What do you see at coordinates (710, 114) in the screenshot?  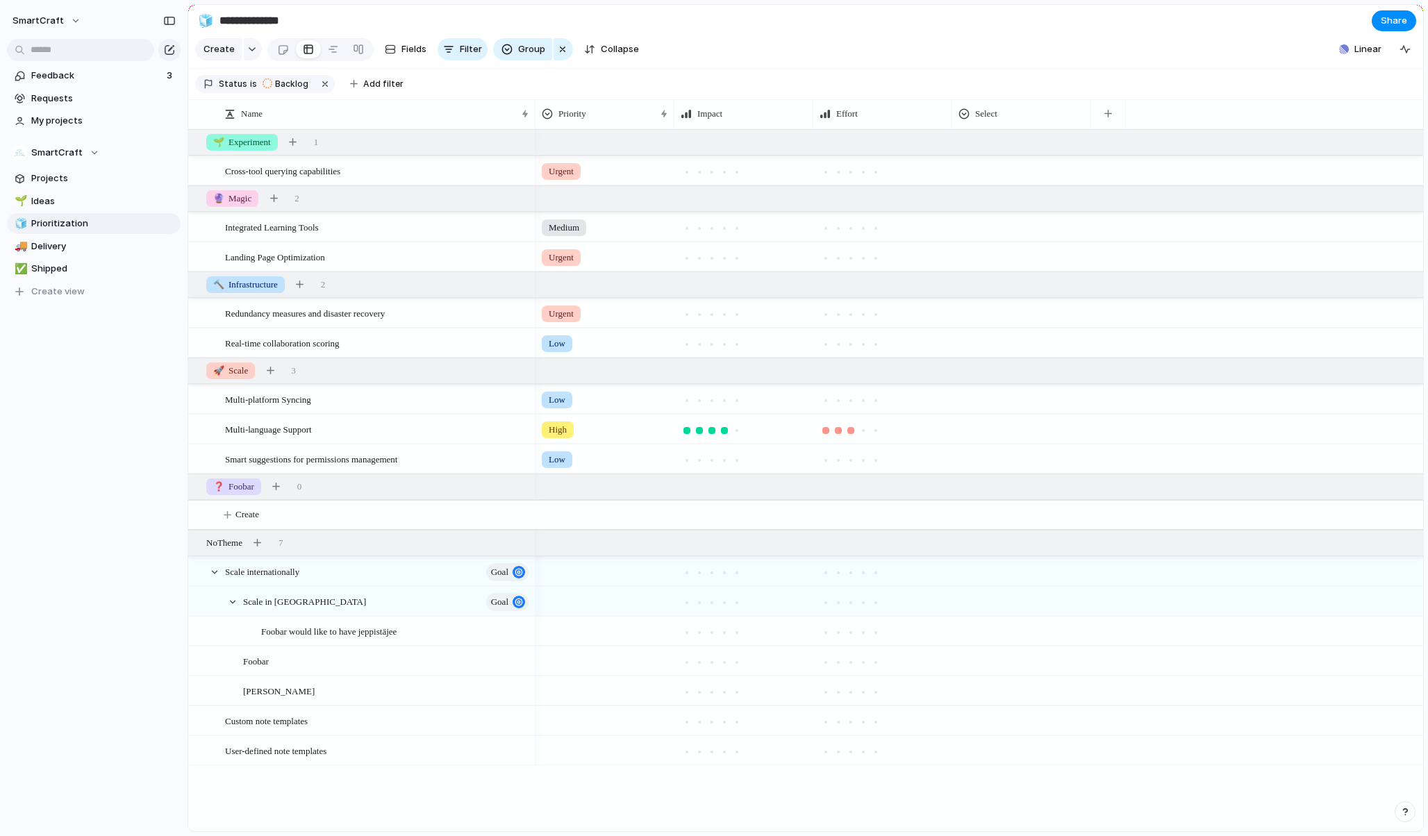 I see `span: Impact` at bounding box center [710, 114].